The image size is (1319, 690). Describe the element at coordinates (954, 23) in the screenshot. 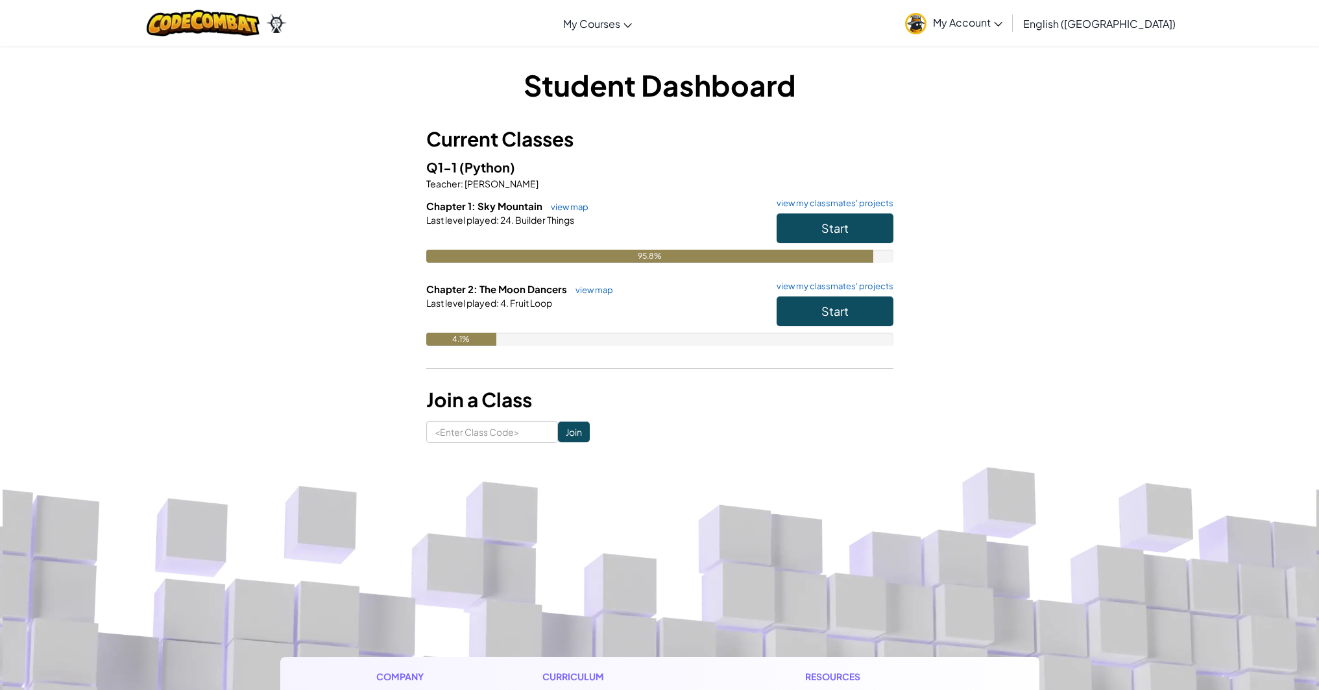

I see `a: My Account` at that location.